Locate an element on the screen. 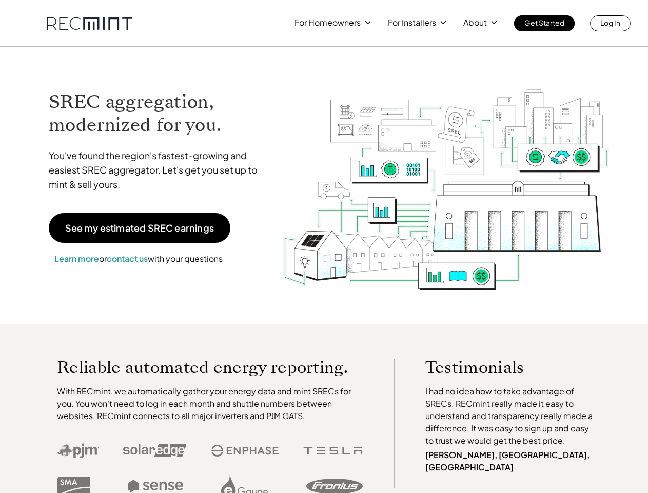  p: See my estimated SREC earnings is located at coordinates (140, 228).